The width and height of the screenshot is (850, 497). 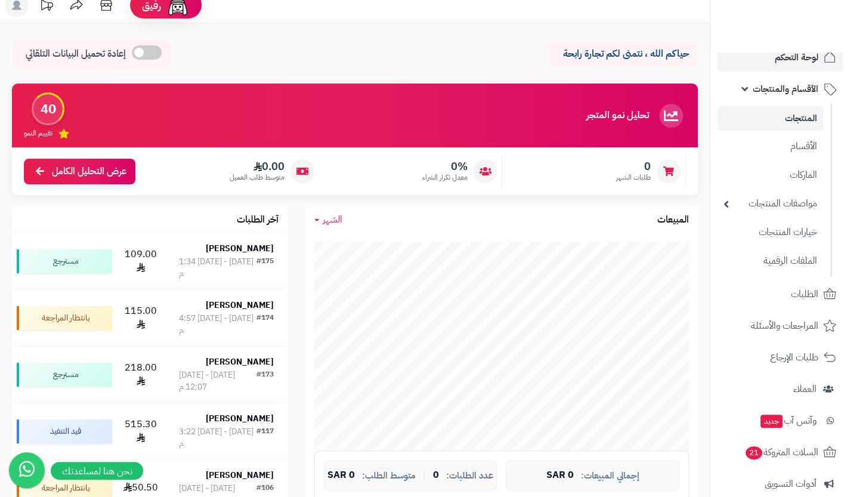 What do you see at coordinates (64, 431) in the screenshot?
I see `div: قيد التنفيذ` at bounding box center [64, 431].